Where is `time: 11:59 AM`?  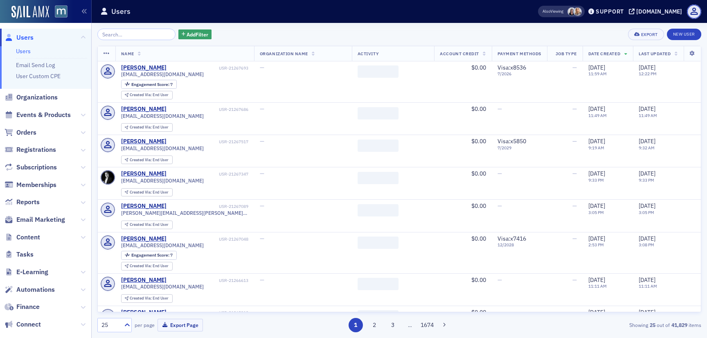 time: 11:59 AM is located at coordinates (597, 74).